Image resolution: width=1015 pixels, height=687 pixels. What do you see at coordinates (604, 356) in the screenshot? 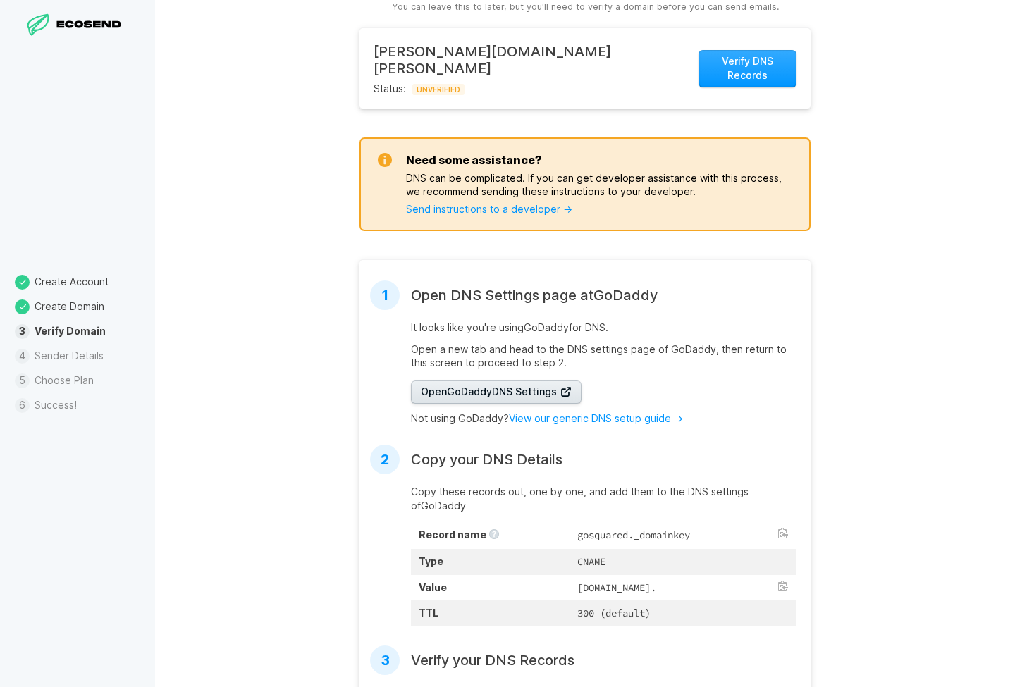
I see `p: Open a new tab and head to the DNS settings page of GoDaddy , then return to this screen to proce...` at bounding box center [604, 356].